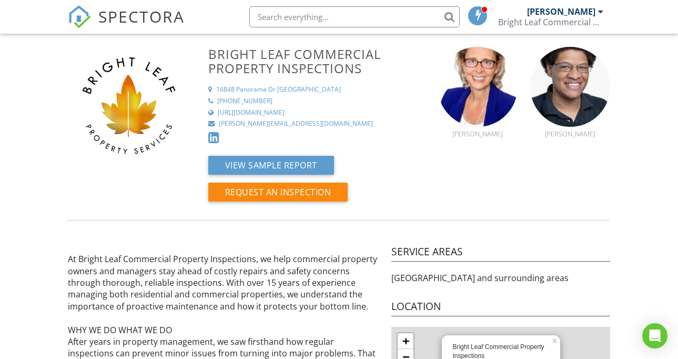 This screenshot has height=359, width=678. What do you see at coordinates (246, 89) in the screenshot?
I see `div: 16848 Panorama Dr` at bounding box center [246, 89].